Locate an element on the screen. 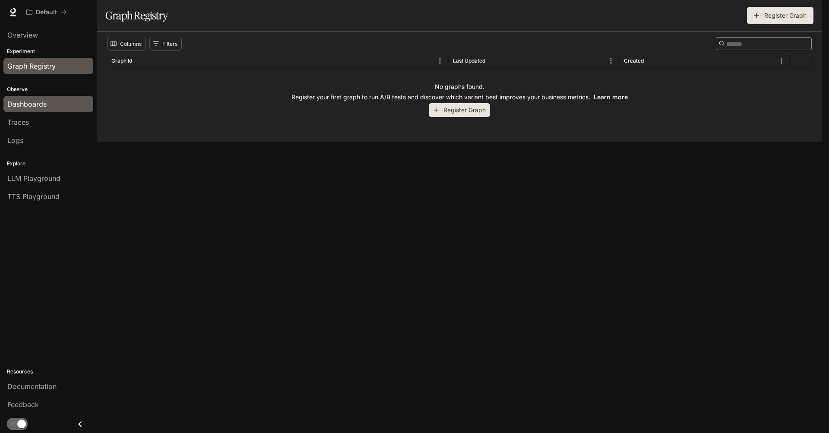  h1: Graph Registry is located at coordinates (136, 16).